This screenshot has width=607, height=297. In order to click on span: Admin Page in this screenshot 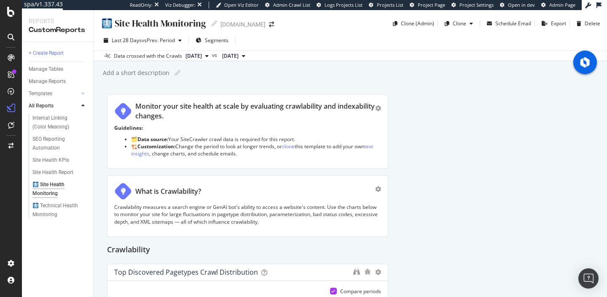, I will do `click(562, 5)`.